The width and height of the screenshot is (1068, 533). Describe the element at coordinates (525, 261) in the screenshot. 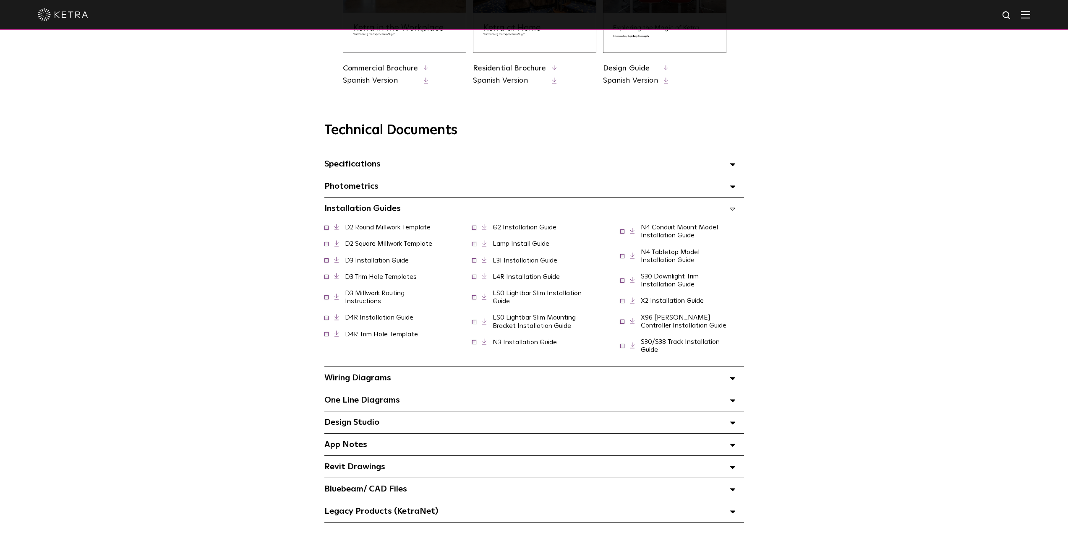

I see `a: L3I Installation Guide` at that location.